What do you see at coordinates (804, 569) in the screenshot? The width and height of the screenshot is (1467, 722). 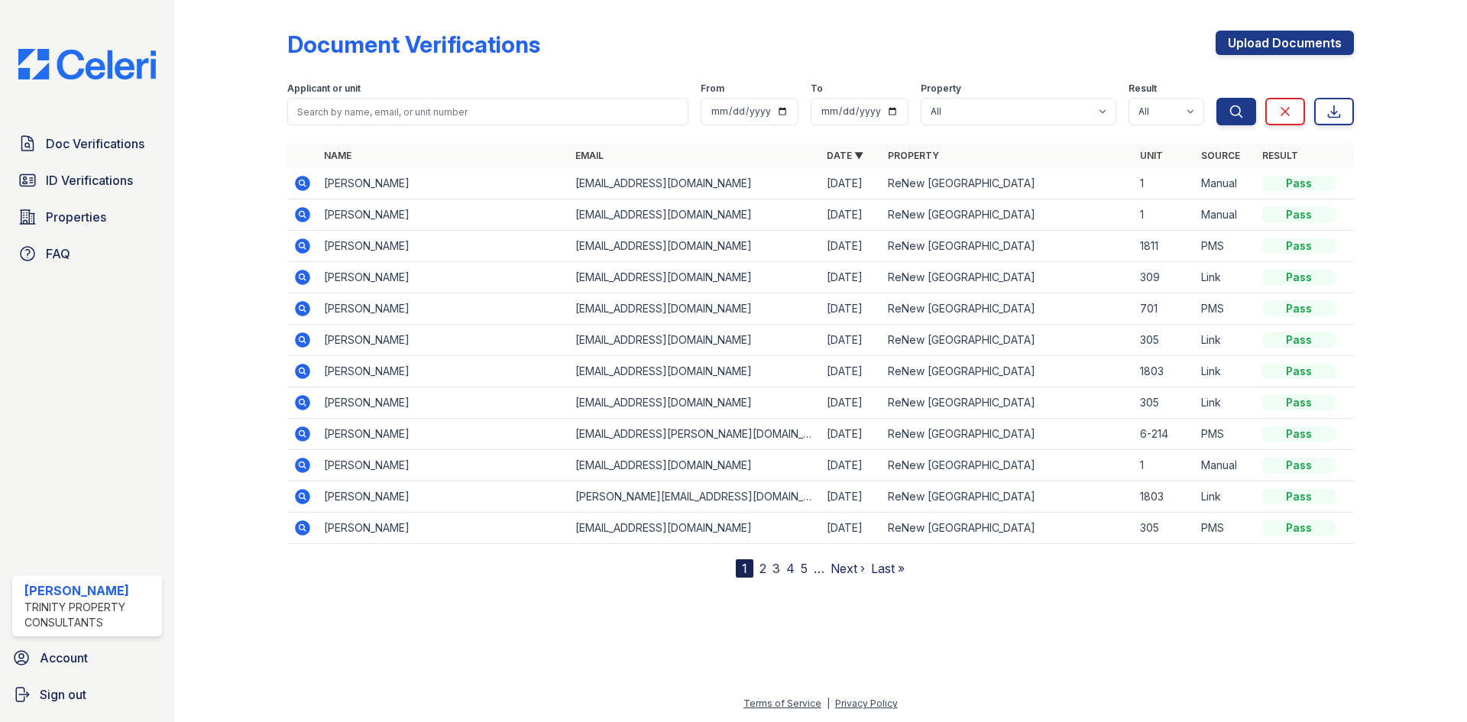 I see `a: 5` at bounding box center [804, 569].